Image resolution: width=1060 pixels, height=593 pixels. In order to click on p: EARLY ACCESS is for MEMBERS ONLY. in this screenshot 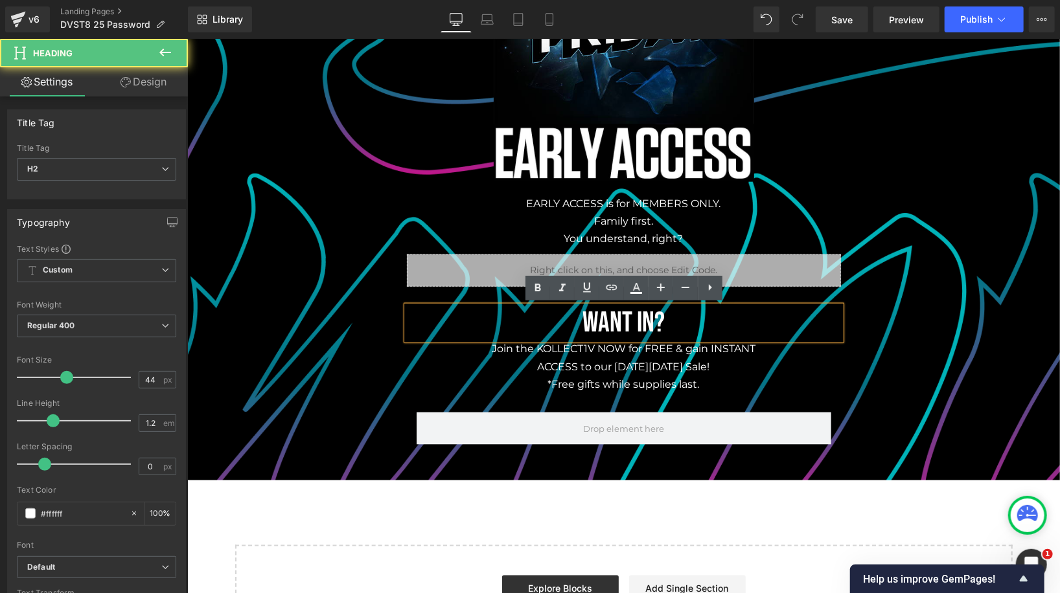, I will do `click(437, 165)`.